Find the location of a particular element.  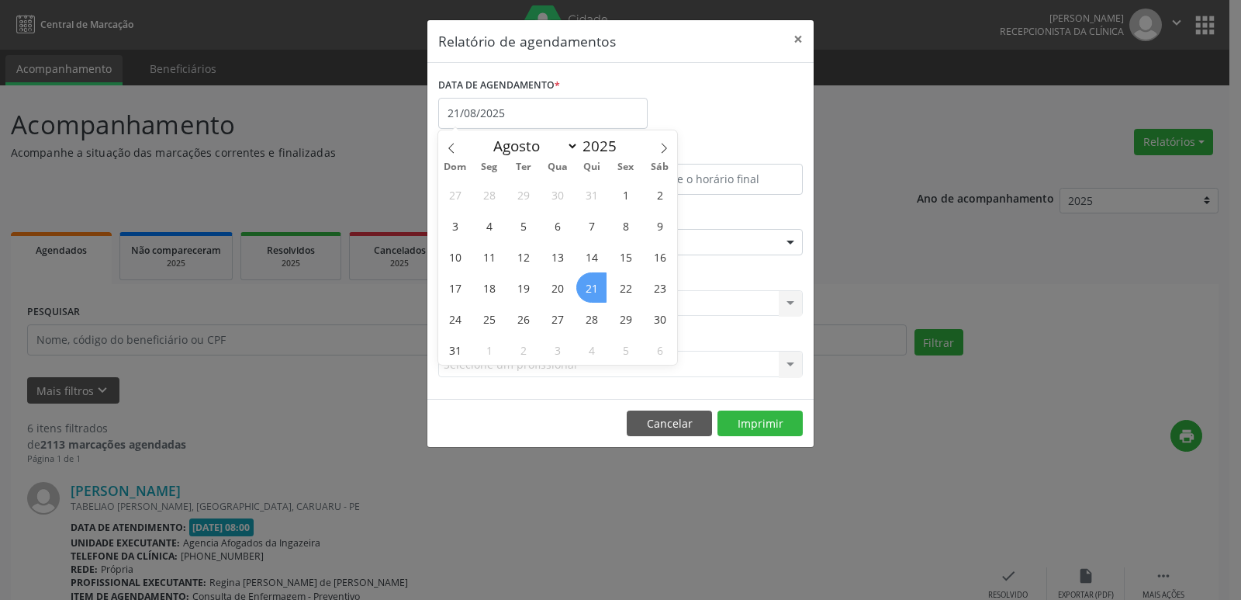

input: Selecione uma data ou intervalo is located at coordinates (543, 113).